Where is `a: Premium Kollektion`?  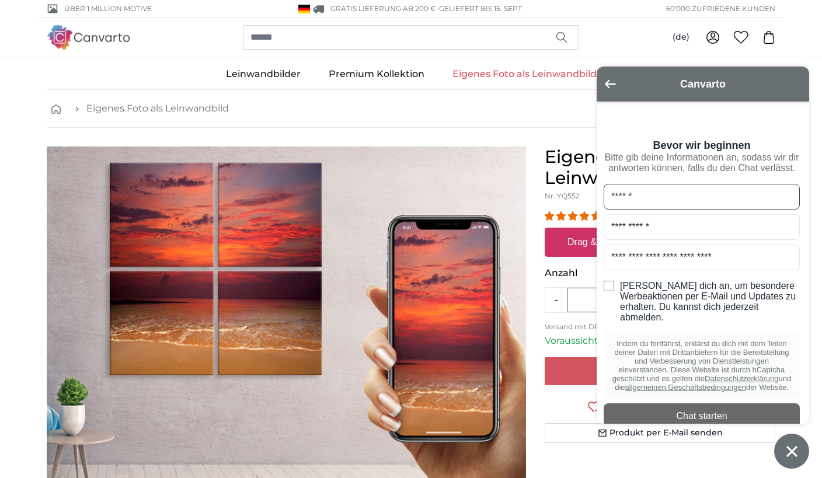 a: Premium Kollektion is located at coordinates (376, 74).